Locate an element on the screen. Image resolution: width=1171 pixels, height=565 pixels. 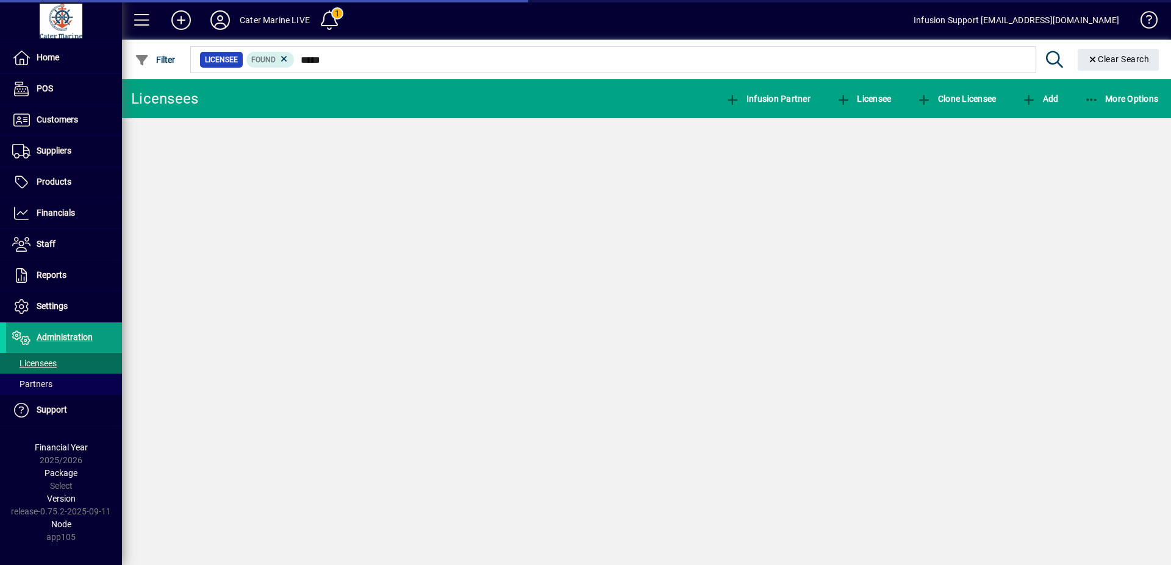
a: Partners is located at coordinates (64, 384).